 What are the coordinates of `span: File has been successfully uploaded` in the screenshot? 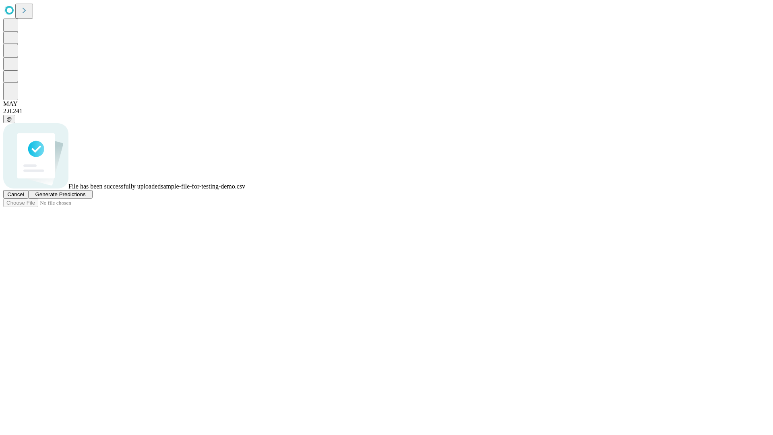 It's located at (114, 186).